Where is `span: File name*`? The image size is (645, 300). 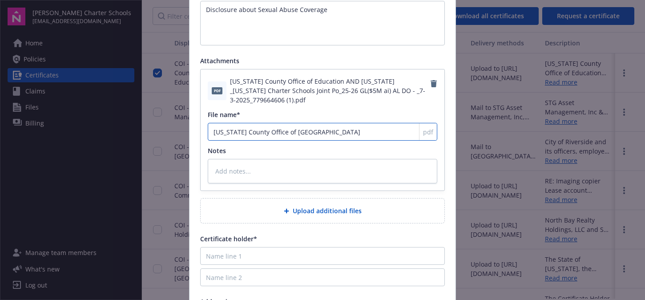
span: File name* is located at coordinates (224, 114).